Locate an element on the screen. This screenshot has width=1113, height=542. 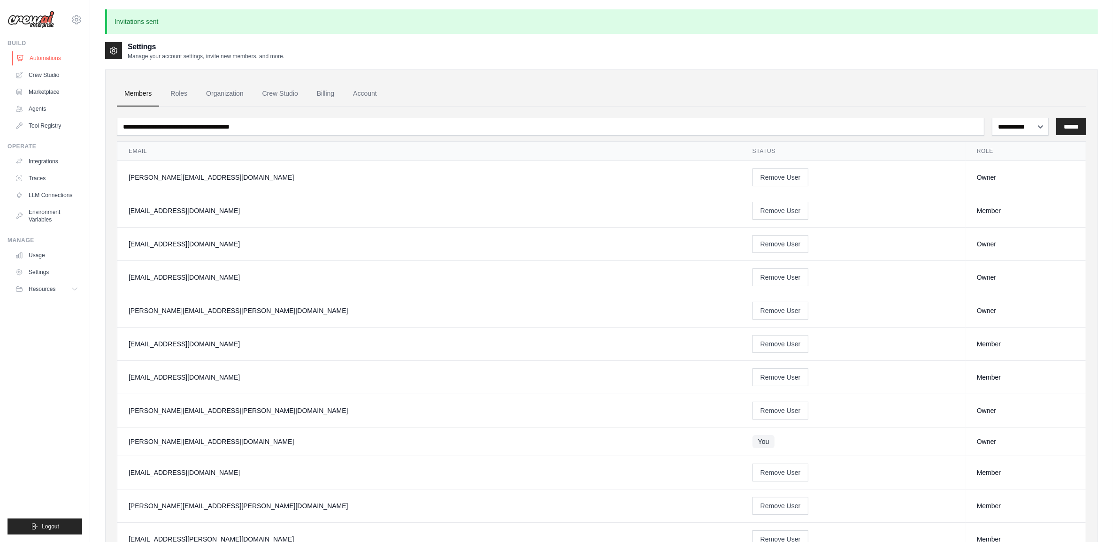
th: Email is located at coordinates (429, 151).